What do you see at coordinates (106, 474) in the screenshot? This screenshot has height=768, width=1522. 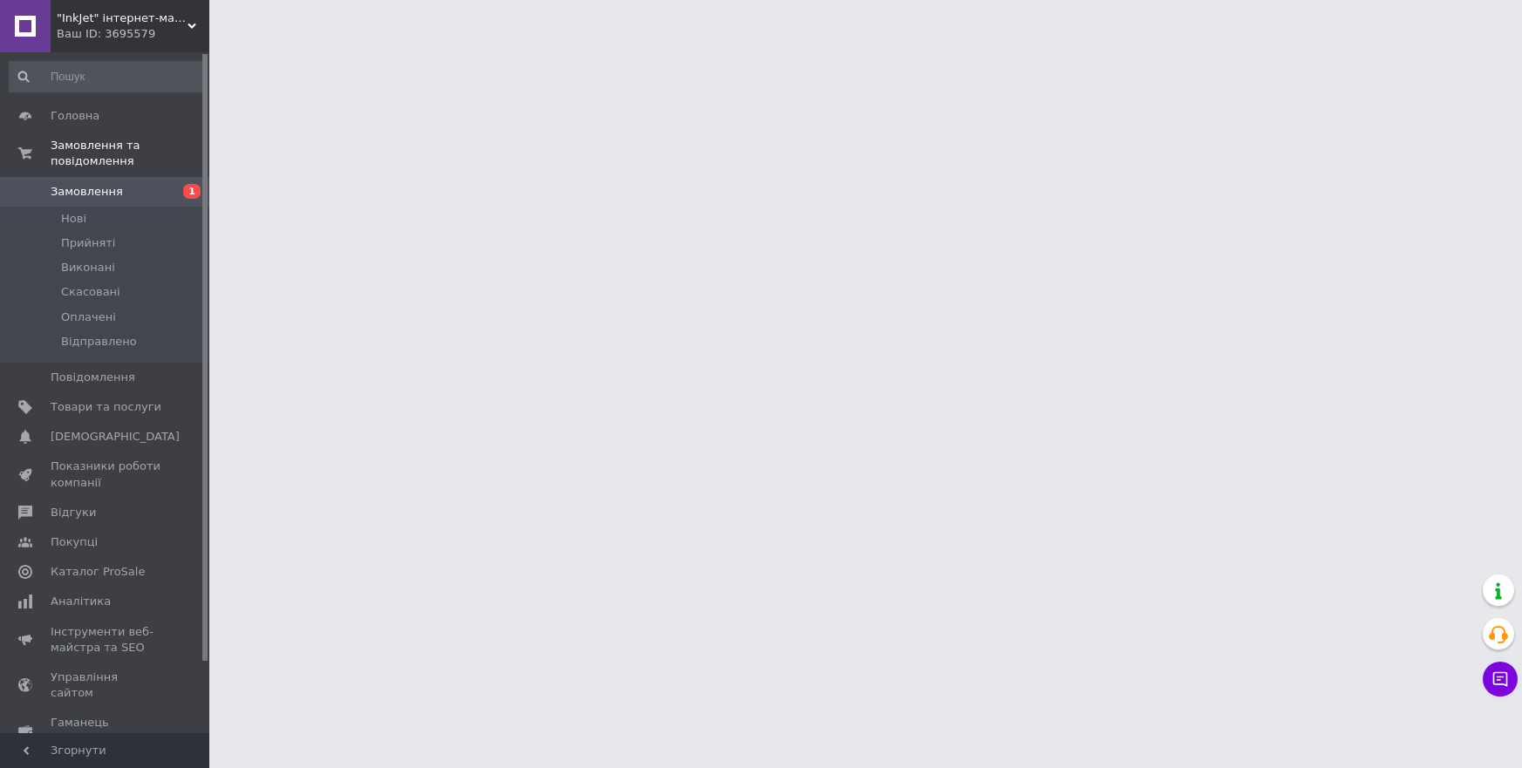 I see `span: Показники роботи компанії` at bounding box center [106, 474].